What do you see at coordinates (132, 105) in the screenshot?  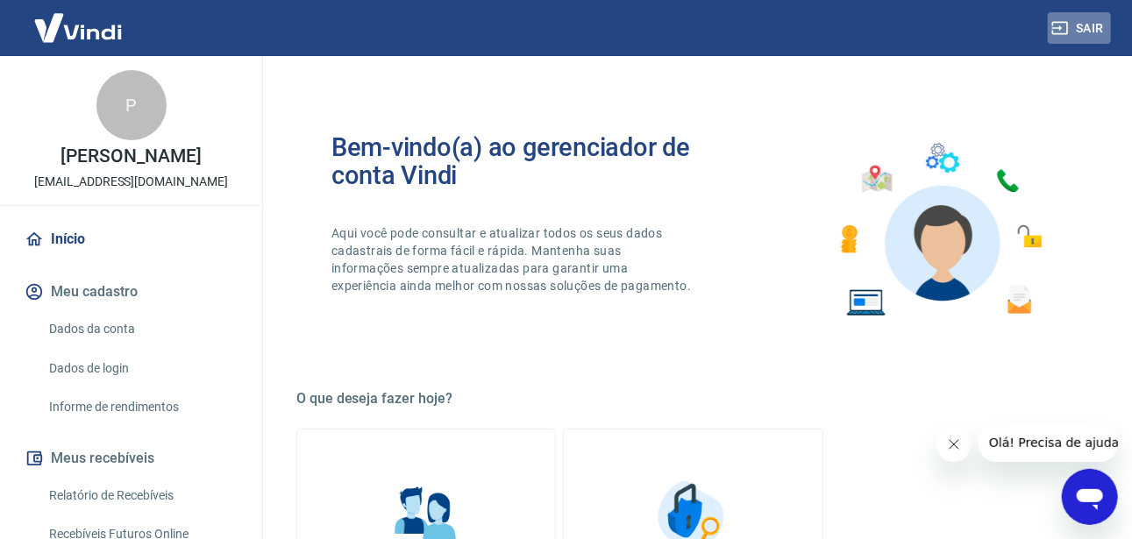 I see `div: P` at bounding box center [132, 105].